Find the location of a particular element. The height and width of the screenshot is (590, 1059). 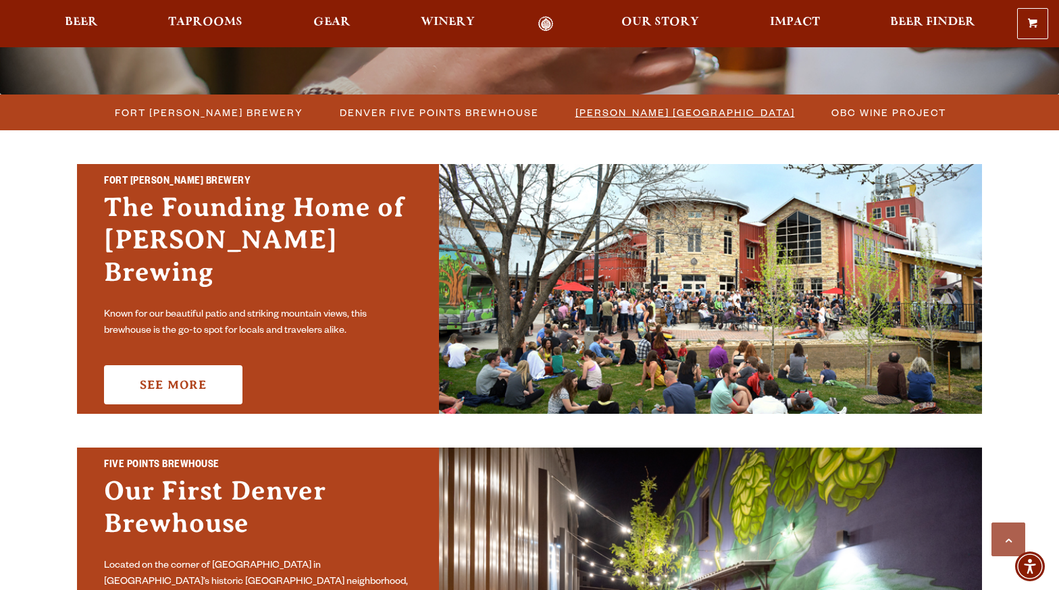

a: Winery is located at coordinates (448, 24).